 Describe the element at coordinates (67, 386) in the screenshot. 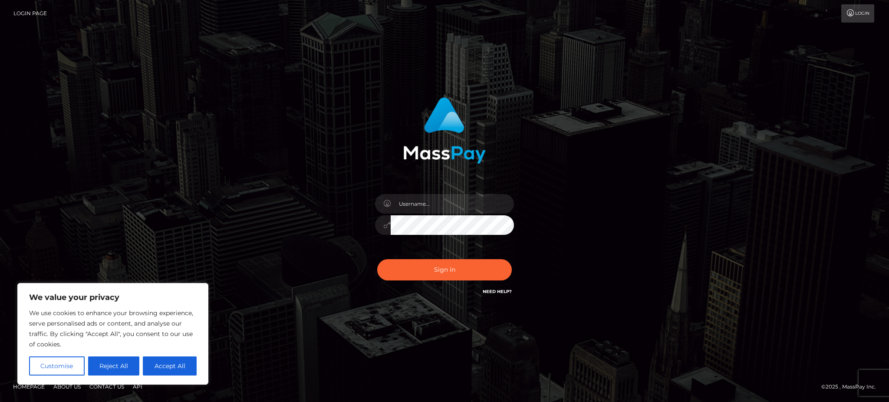

I see `a: About Us` at that location.